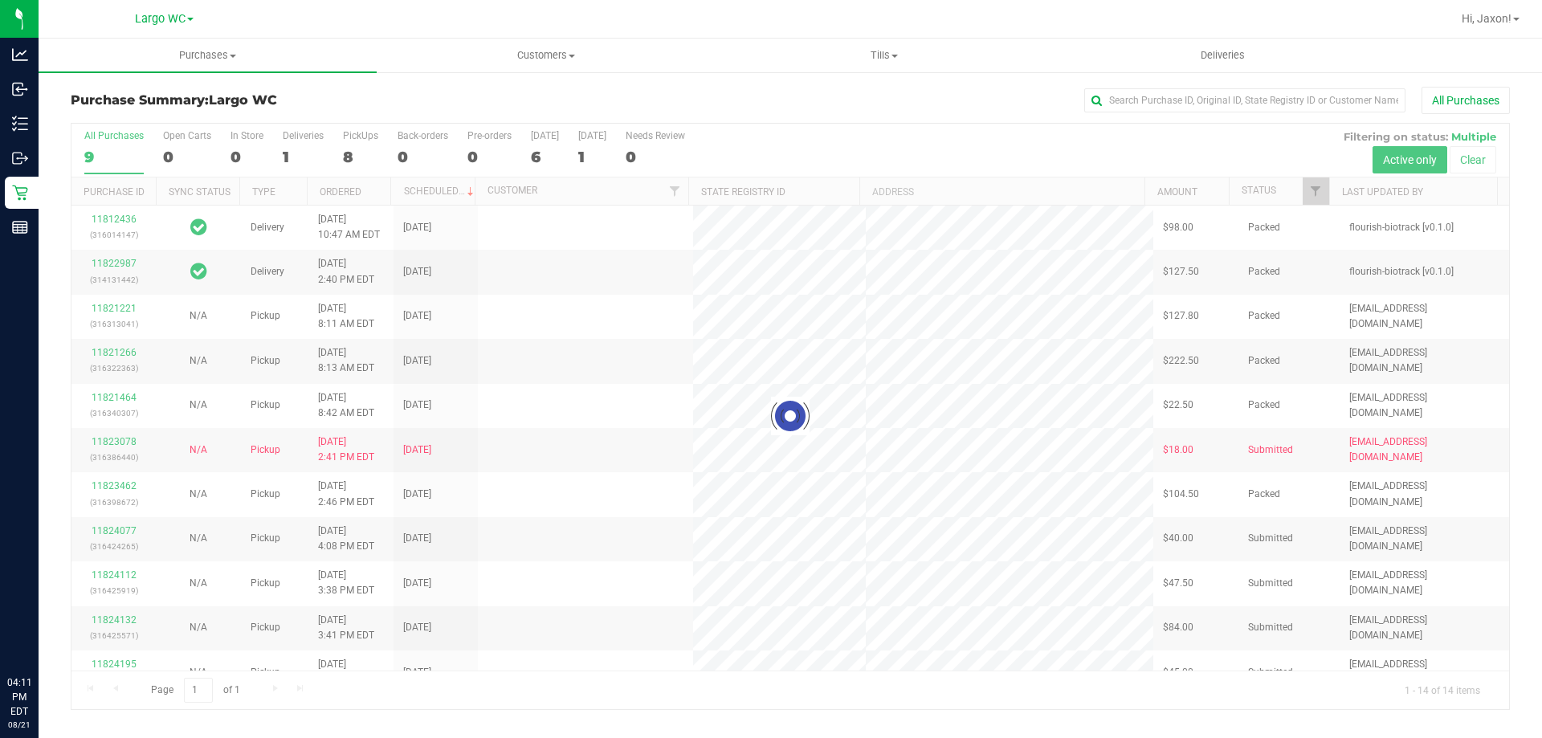  I want to click on inline-svg: Reports, so click(20, 227).